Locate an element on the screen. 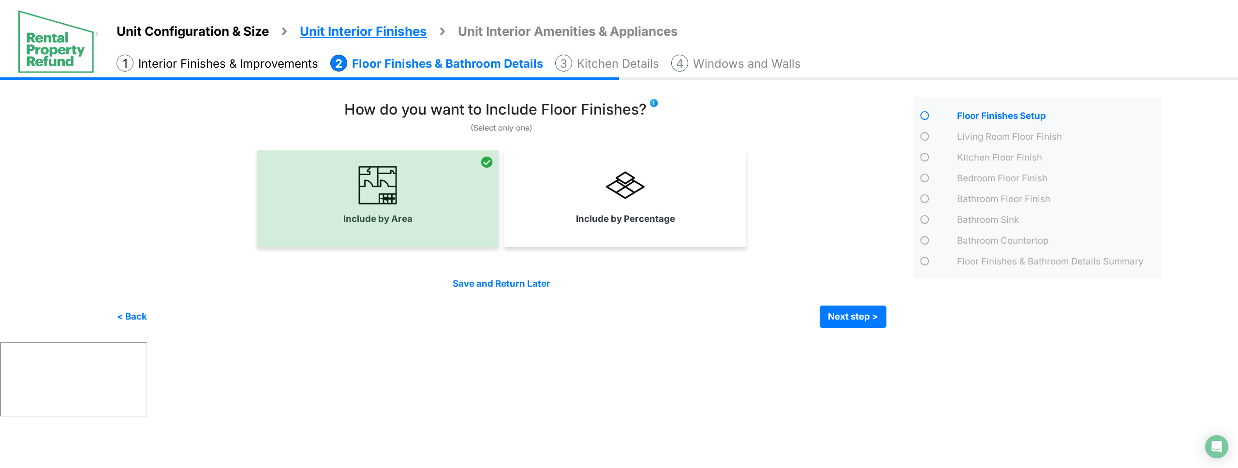 The width and height of the screenshot is (1238, 468). button: < Back is located at coordinates (132, 317).